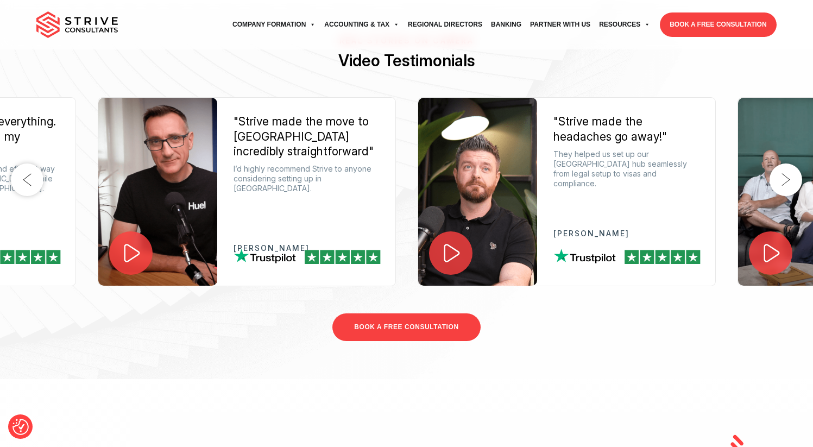 This screenshot has width=813, height=447. What do you see at coordinates (21, 427) in the screenshot?
I see `img: Revisit consent button` at bounding box center [21, 427].